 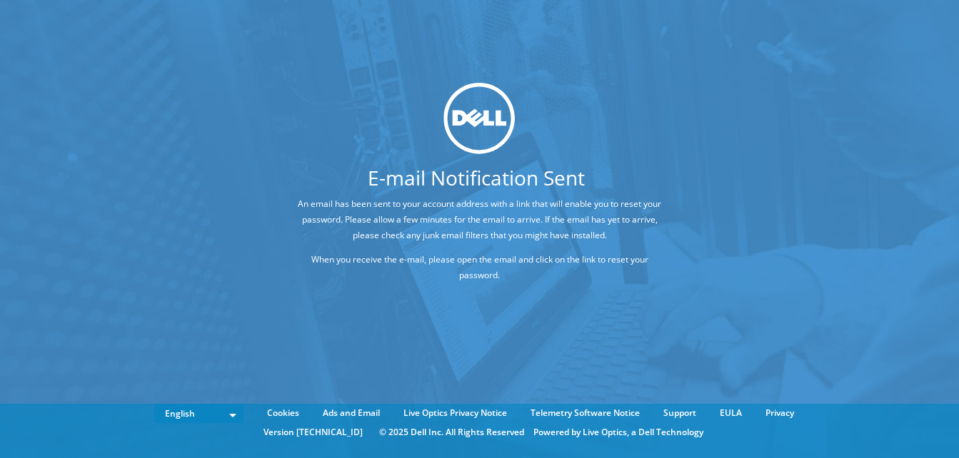 What do you see at coordinates (451, 433) in the screenshot?
I see `li: © 2025 Dell Inc. All Rights Reserved` at bounding box center [451, 433].